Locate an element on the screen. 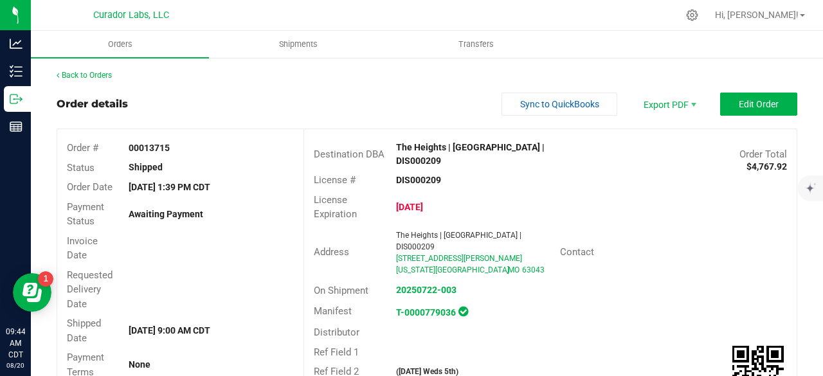 The image size is (823, 376). strong: 20250722-003 is located at coordinates (426, 290).